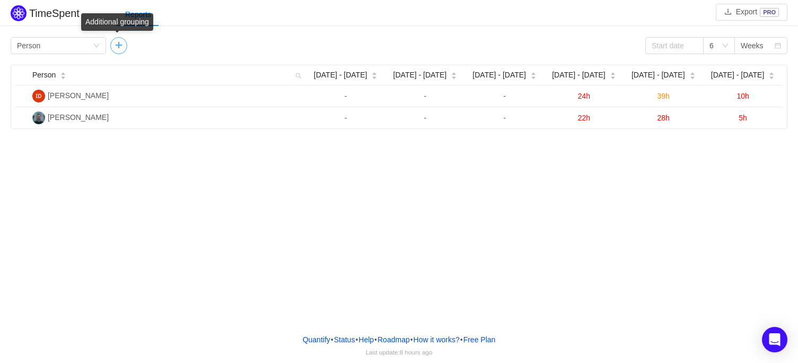 This screenshot has width=798, height=363. I want to click on button: How it works?, so click(436, 339).